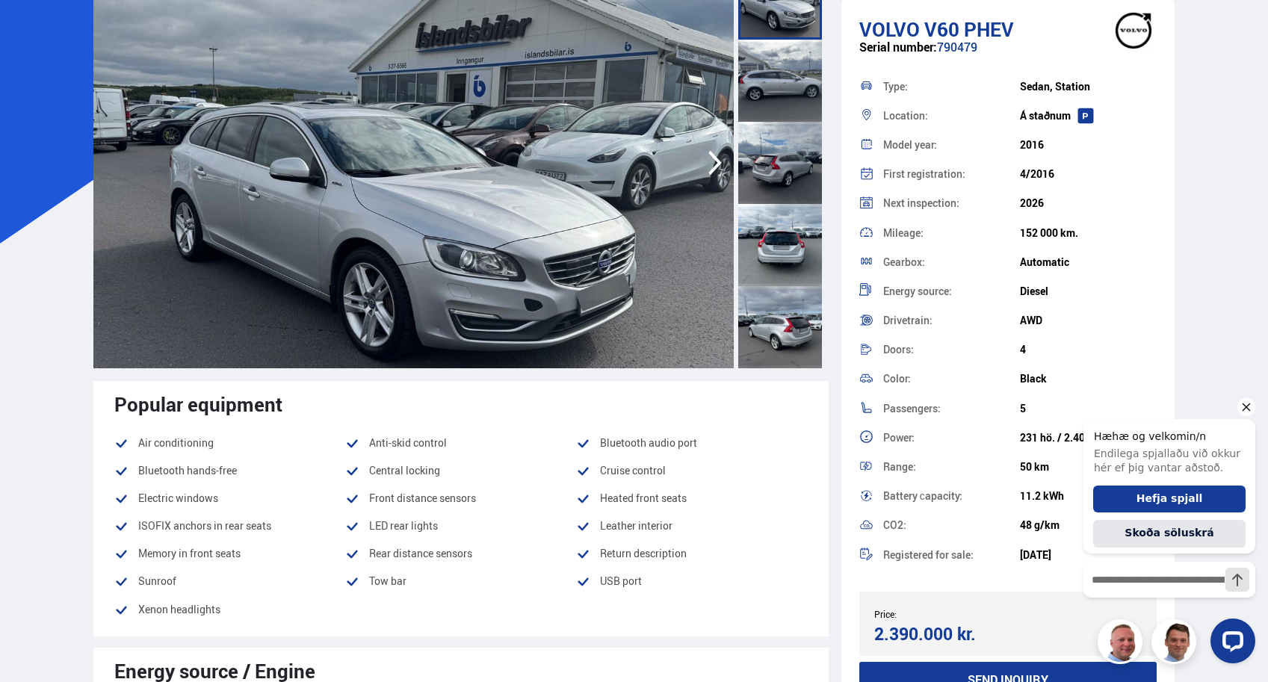  I want to click on span: Serial number:, so click(898, 47).